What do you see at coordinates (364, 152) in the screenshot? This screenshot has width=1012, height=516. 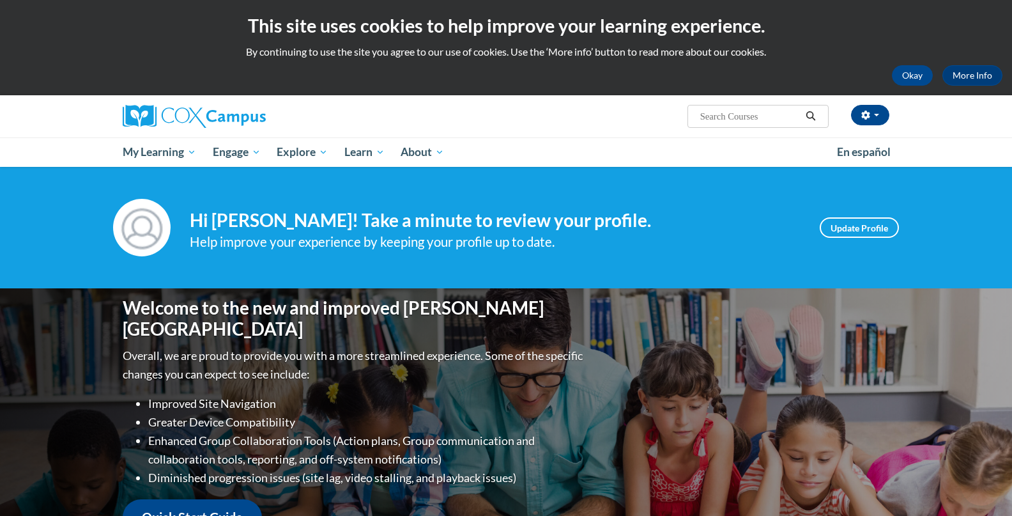 I see `a: Learn` at bounding box center [364, 152].